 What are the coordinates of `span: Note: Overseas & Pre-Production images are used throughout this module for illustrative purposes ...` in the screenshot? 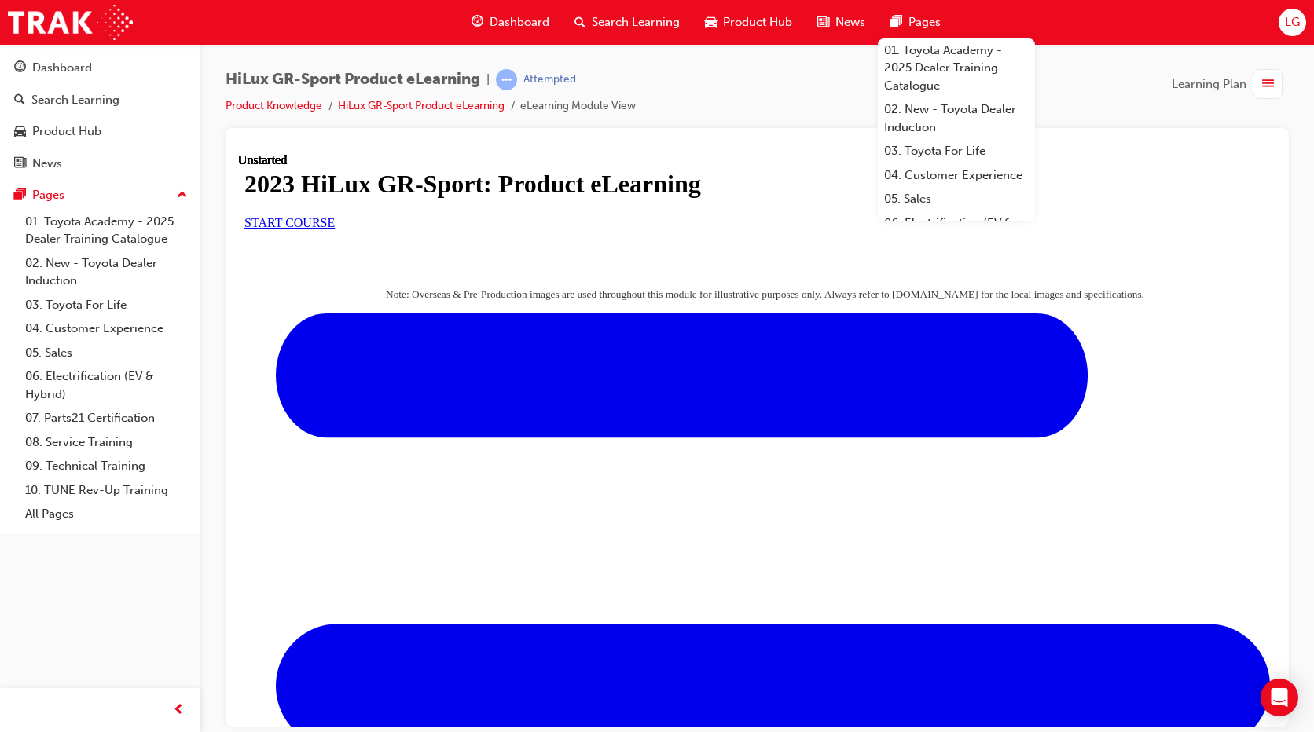 It's located at (526, 141).